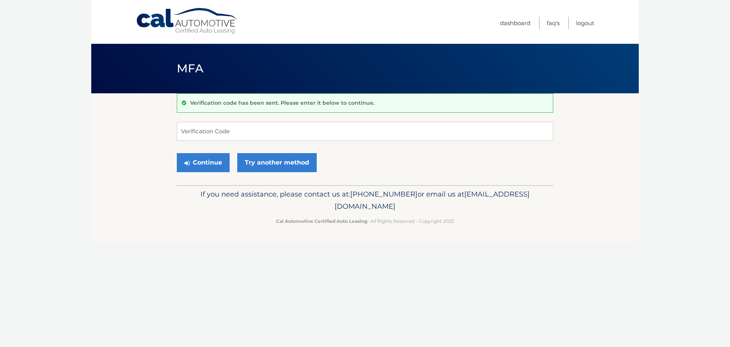  What do you see at coordinates (365, 200) in the screenshot?
I see `p: If you need assistance, please contact us at: or email us at` at bounding box center [365, 200].